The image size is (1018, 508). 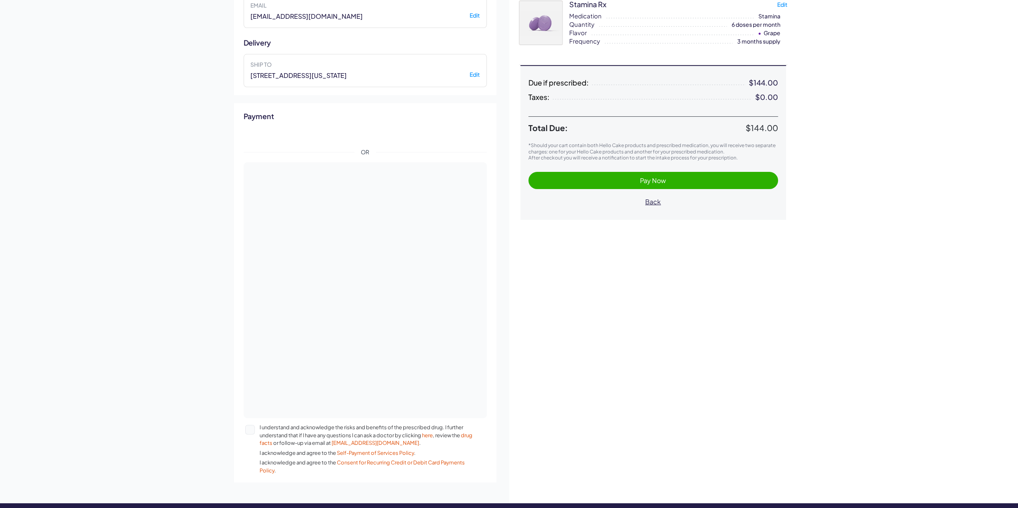 What do you see at coordinates (582, 24) in the screenshot?
I see `span: Quantity` at bounding box center [582, 24].